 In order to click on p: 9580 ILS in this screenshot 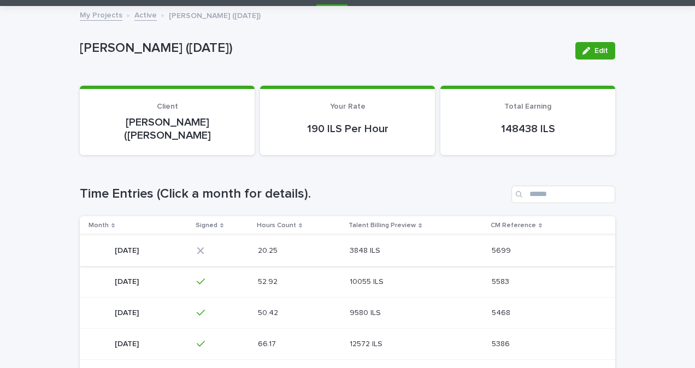, I will do `click(366, 312)`.